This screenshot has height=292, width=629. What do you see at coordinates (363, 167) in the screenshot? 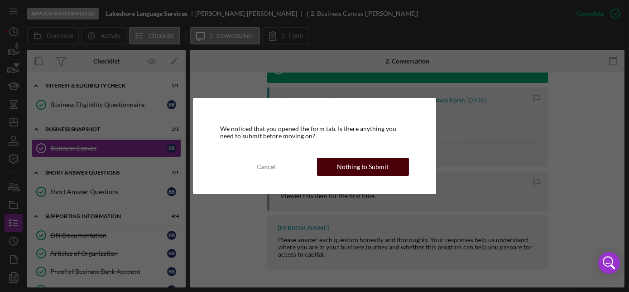
I see `div: Nothing to Submit` at bounding box center [363, 167].